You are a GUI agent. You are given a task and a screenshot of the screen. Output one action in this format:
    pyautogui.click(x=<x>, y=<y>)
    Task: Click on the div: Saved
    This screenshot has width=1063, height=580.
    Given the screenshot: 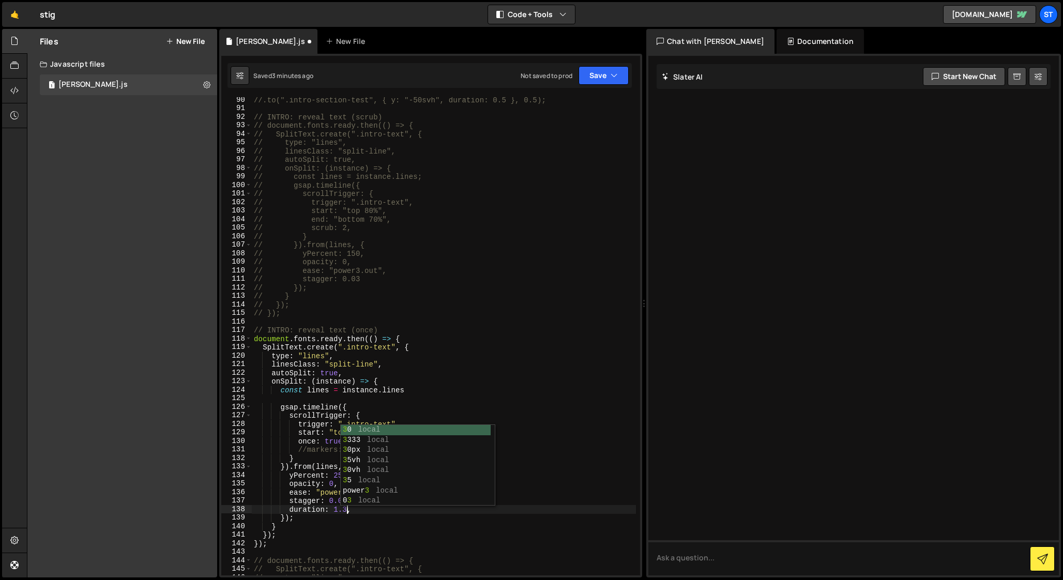 What is the action you would take?
    pyautogui.click(x=283, y=75)
    